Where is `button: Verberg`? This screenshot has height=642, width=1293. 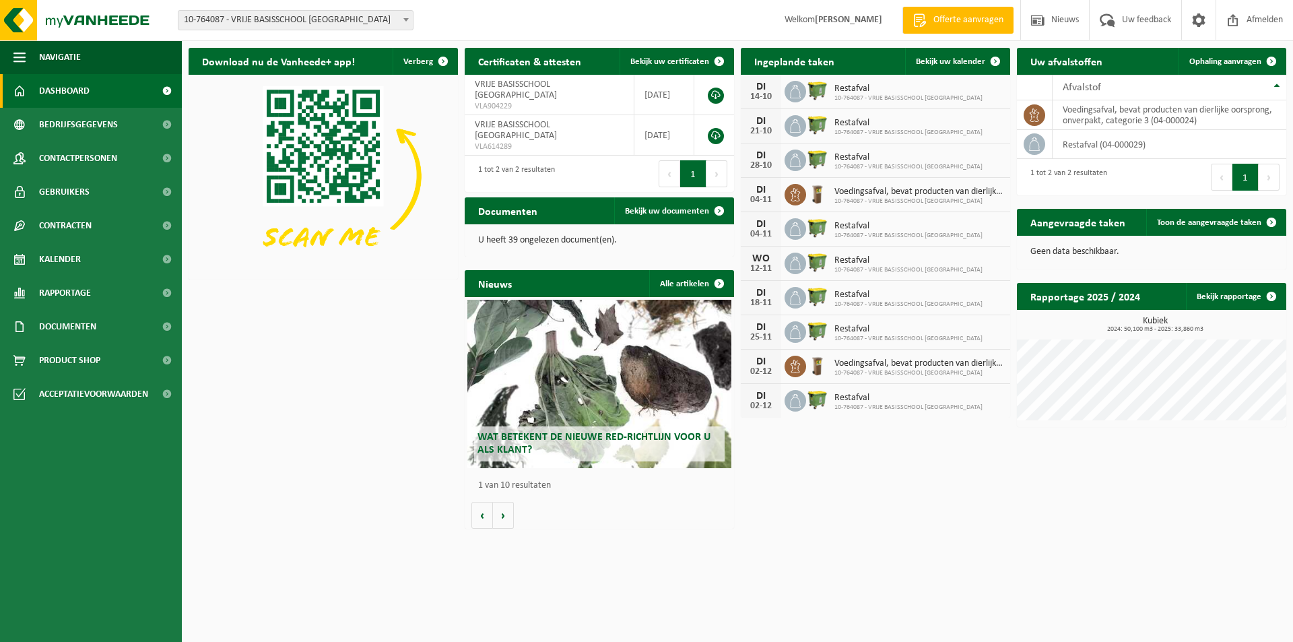
button: Verberg is located at coordinates (424, 61).